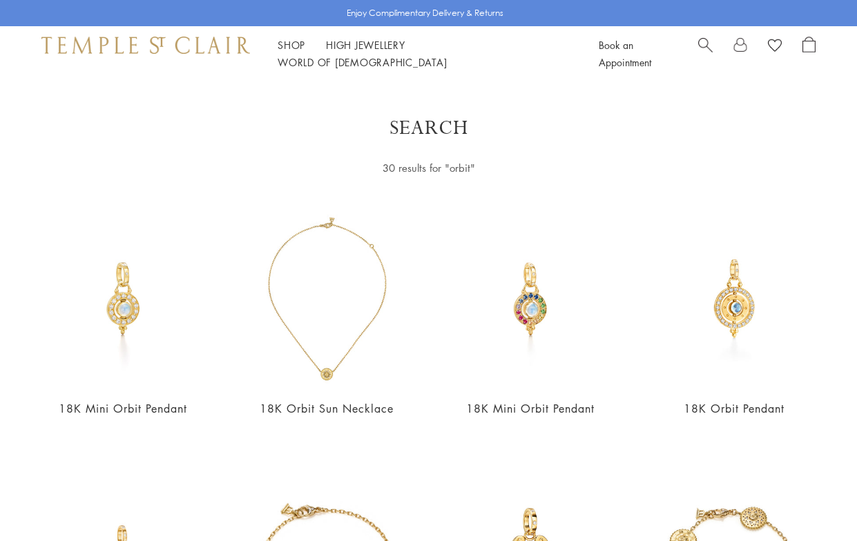  What do you see at coordinates (291, 45) in the screenshot?
I see `a: ShopShop` at bounding box center [291, 45].